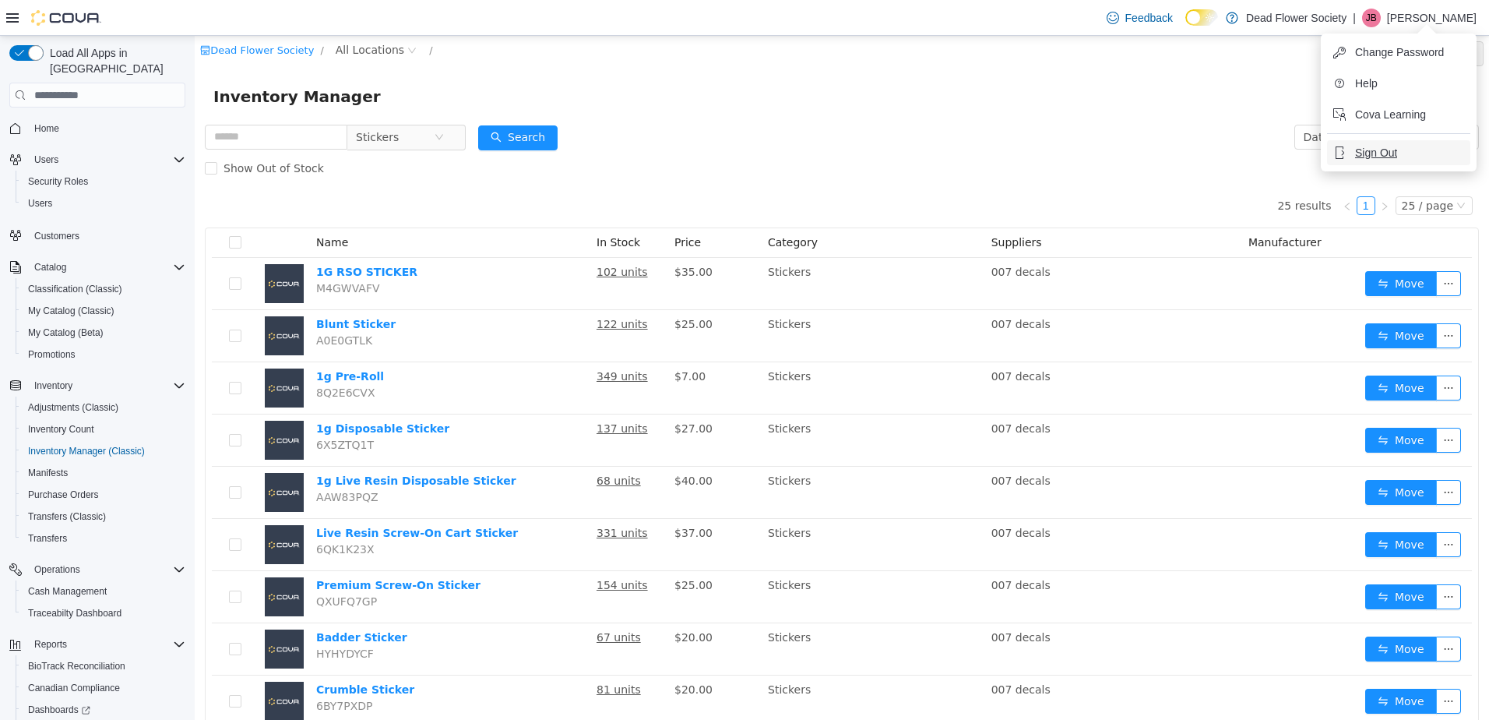  I want to click on a: icon: shopDead Flower Society, so click(62, 14).